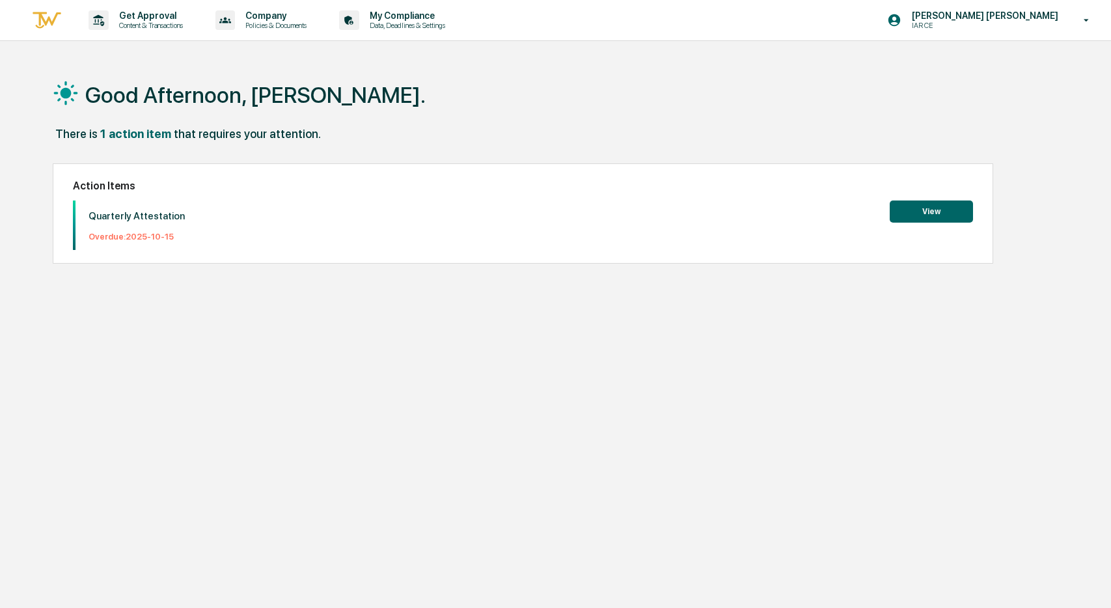 The image size is (1111, 608). What do you see at coordinates (76, 133) in the screenshot?
I see `div: There is` at bounding box center [76, 133].